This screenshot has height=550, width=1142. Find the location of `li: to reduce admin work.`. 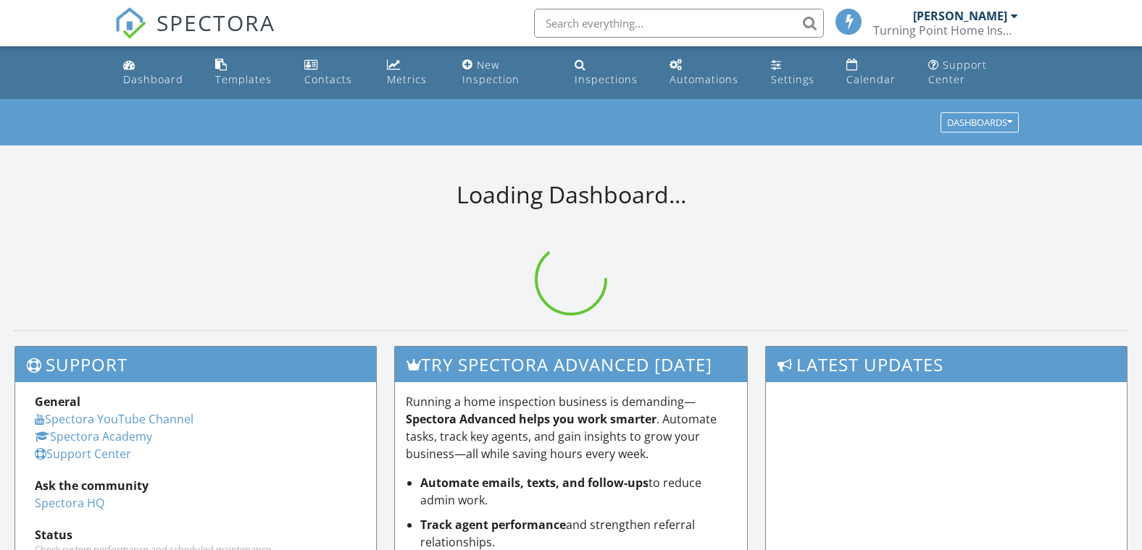

li: to reduce admin work. is located at coordinates (578, 492).